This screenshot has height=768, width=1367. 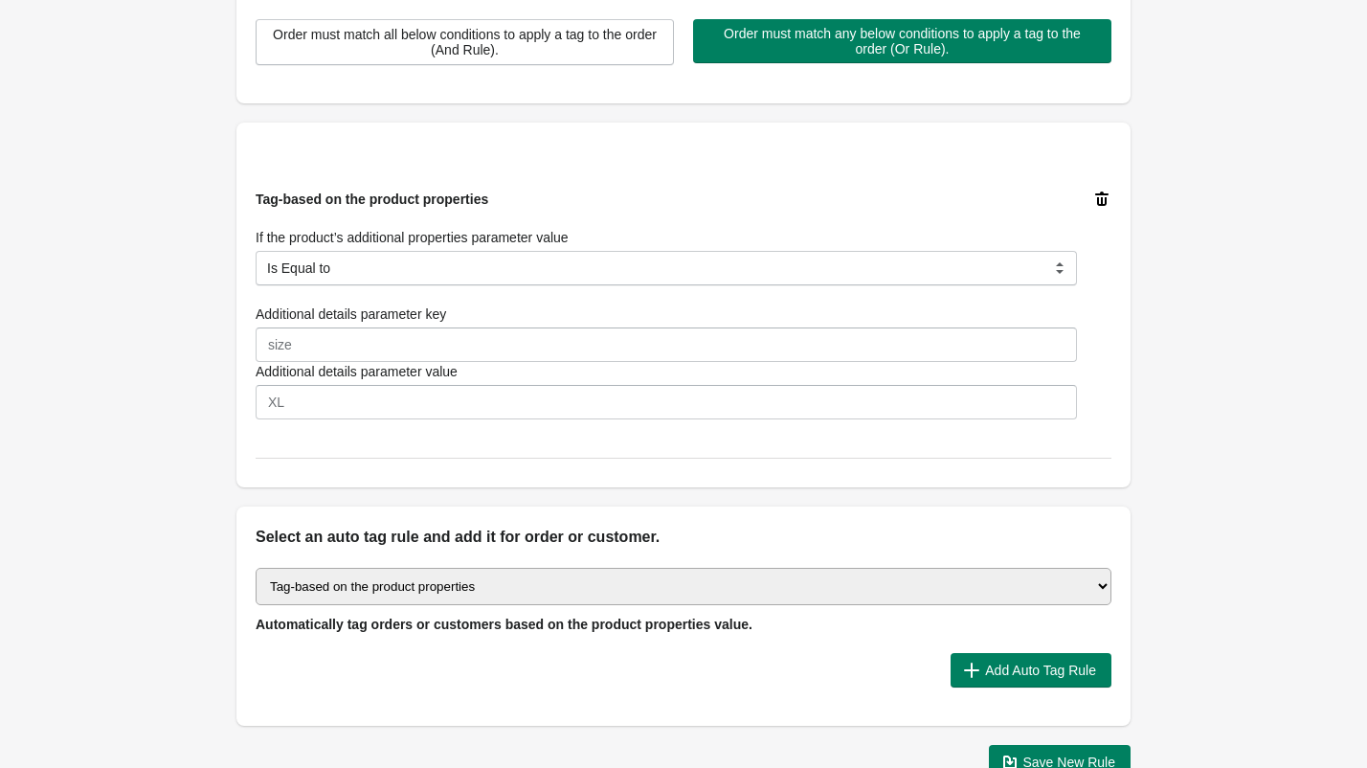 What do you see at coordinates (666, 402) in the screenshot?
I see `input: XL` at bounding box center [666, 402].